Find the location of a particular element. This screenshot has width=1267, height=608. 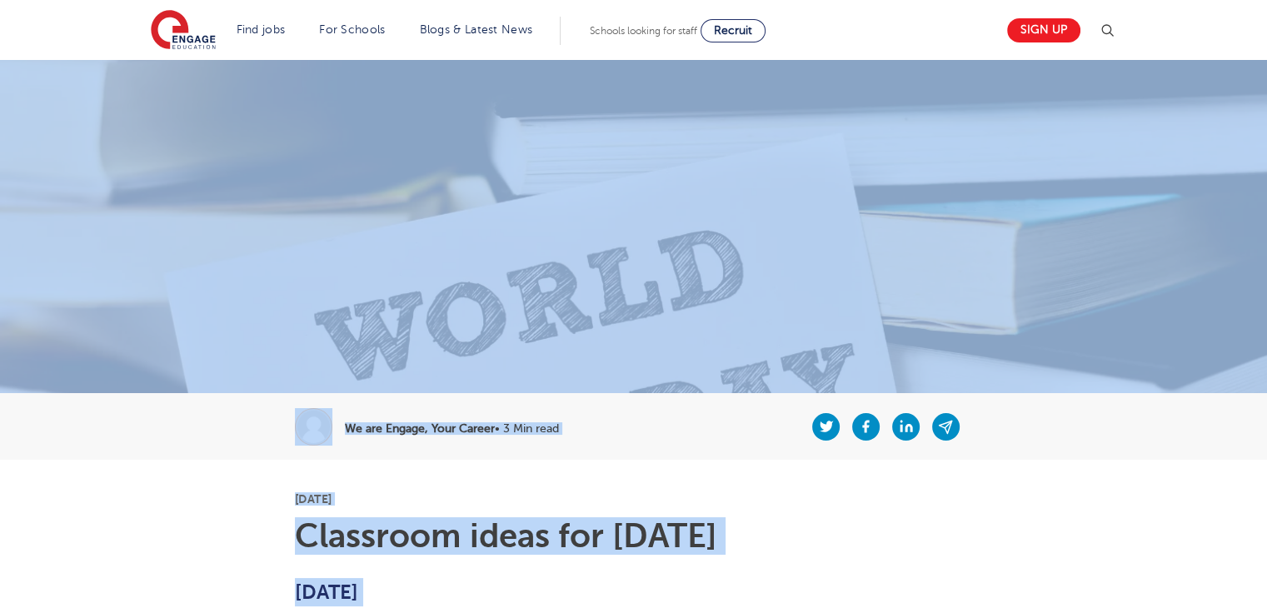

a: Find jobs is located at coordinates (261, 29).